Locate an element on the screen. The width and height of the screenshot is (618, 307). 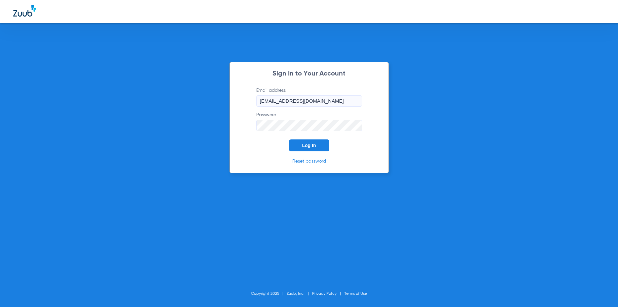
h2: Sign In to Your Account is located at coordinates (309, 74).